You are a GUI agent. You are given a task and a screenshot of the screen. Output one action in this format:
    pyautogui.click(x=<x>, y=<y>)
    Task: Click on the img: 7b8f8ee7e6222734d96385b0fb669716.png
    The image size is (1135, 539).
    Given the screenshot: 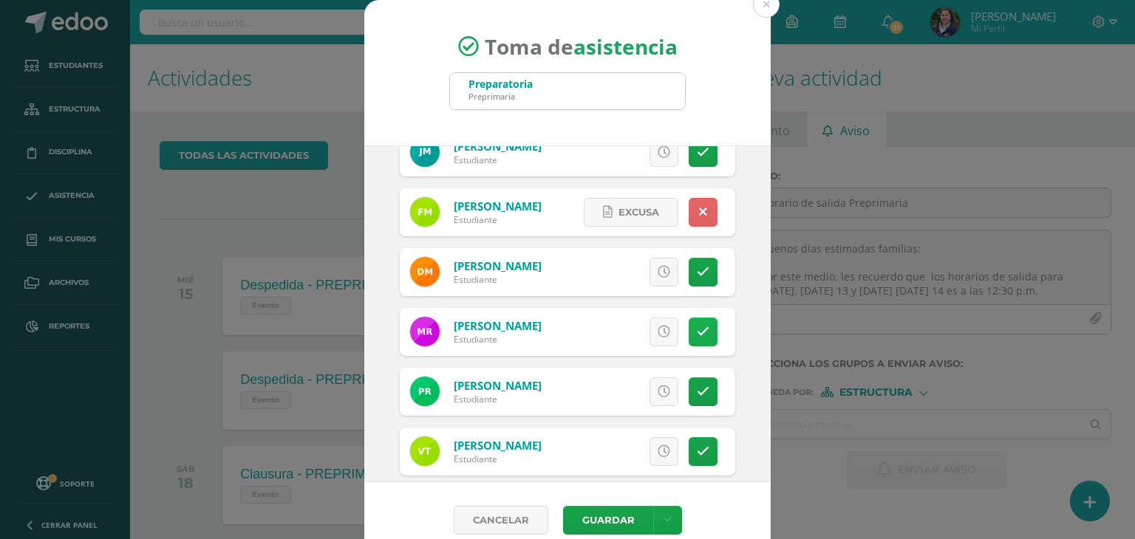 What is the action you would take?
    pyautogui.click(x=425, y=451)
    